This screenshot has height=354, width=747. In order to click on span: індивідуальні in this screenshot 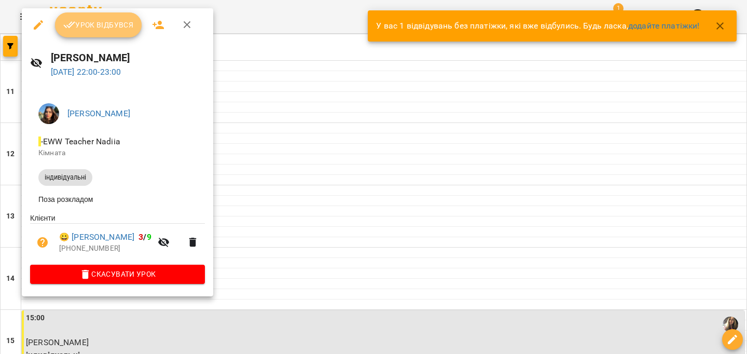, I will do `click(65, 177)`.